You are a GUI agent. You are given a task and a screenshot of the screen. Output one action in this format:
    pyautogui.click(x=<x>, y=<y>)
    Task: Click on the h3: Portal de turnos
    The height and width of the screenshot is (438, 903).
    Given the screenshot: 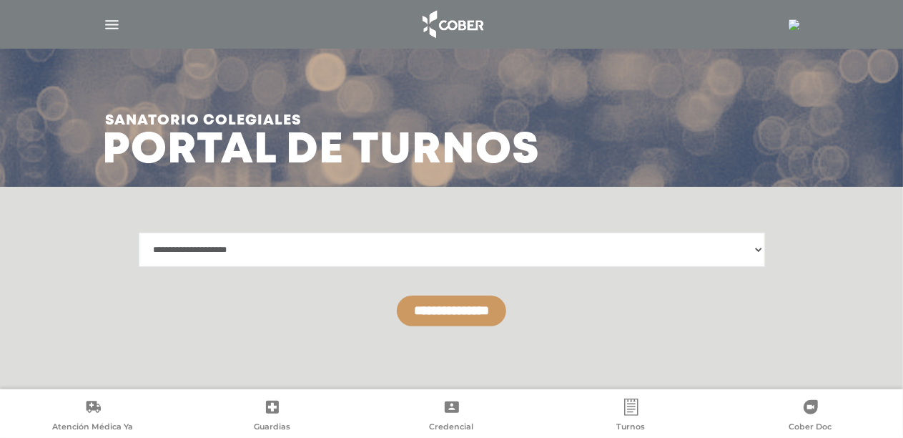 What is the action you would take?
    pyautogui.click(x=322, y=136)
    